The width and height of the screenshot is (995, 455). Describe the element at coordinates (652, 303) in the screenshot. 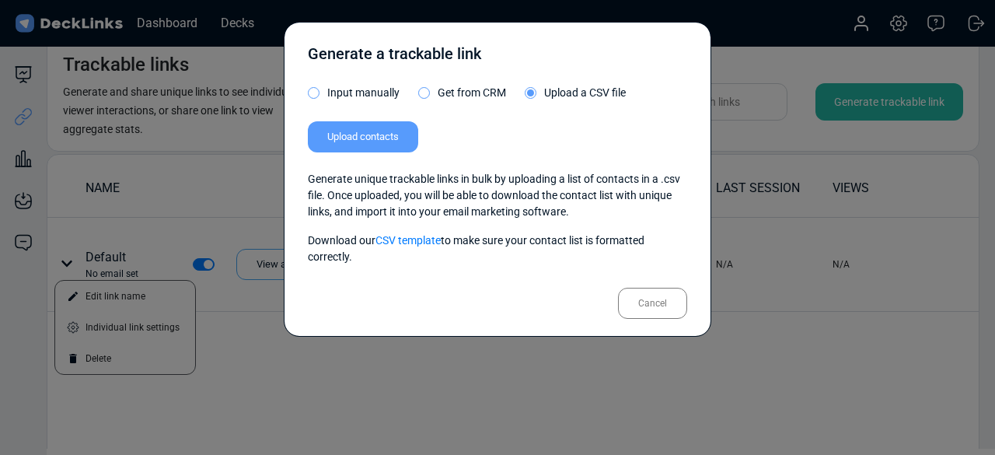

I see `div: Cancel` at that location.